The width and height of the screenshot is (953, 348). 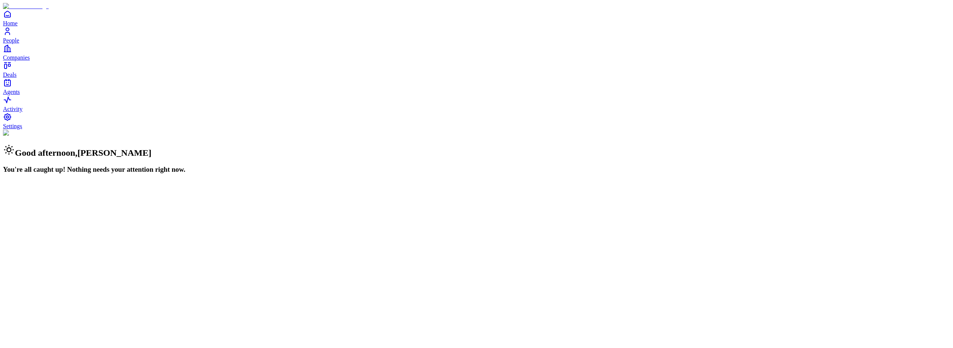 What do you see at coordinates (10, 74) in the screenshot?
I see `span: Deals` at bounding box center [10, 74].